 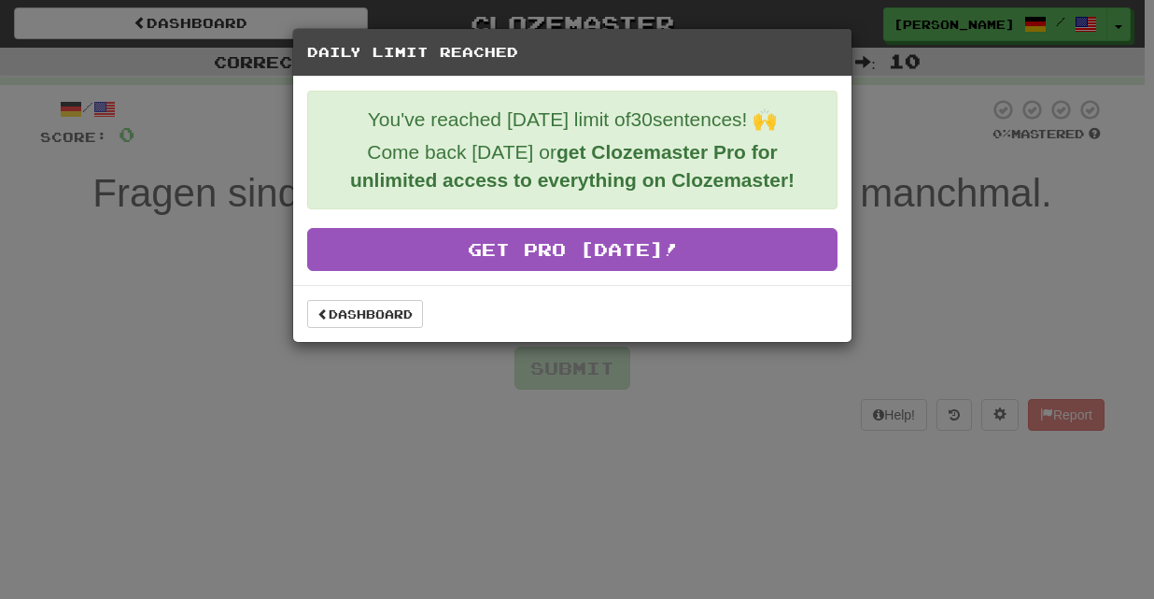 What do you see at coordinates (573, 52) in the screenshot?
I see `h5: Daily Limit Reached` at bounding box center [573, 52].